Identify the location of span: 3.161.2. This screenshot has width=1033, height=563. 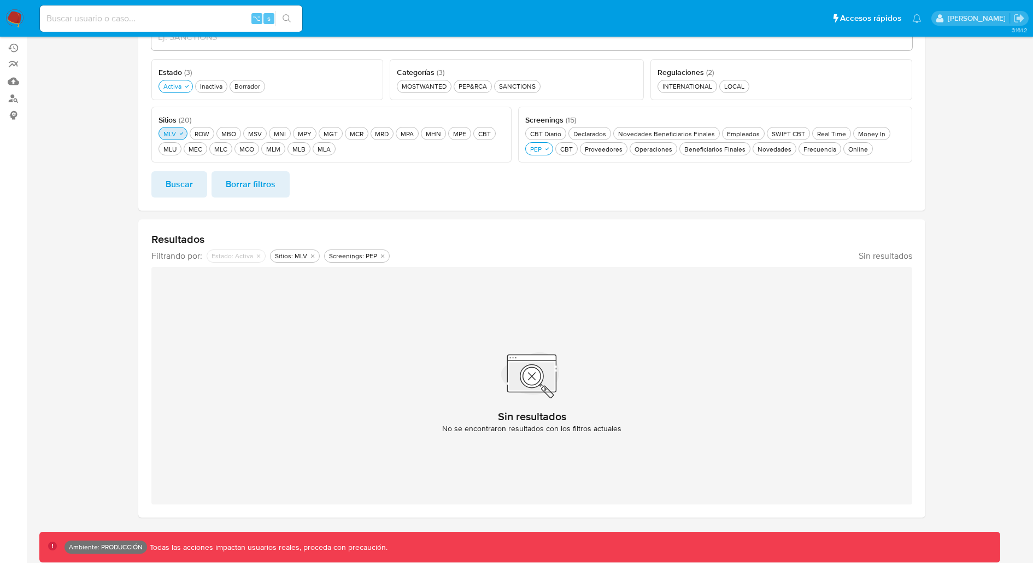
(1020, 30).